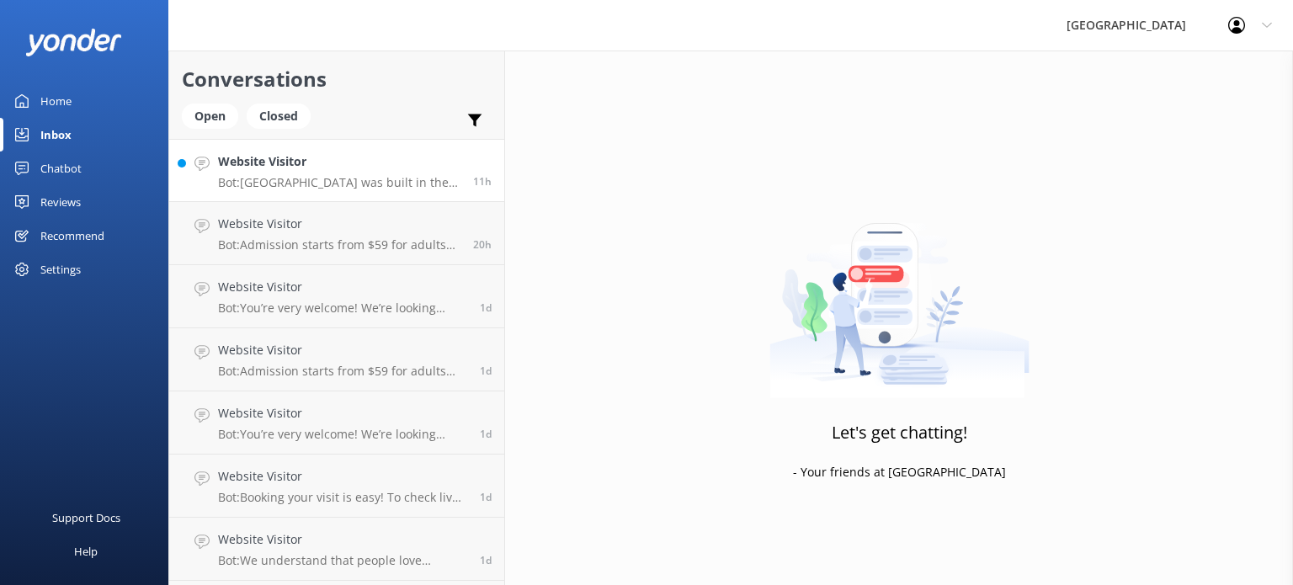  What do you see at coordinates (210, 116) in the screenshot?
I see `div: Open` at bounding box center [210, 116].